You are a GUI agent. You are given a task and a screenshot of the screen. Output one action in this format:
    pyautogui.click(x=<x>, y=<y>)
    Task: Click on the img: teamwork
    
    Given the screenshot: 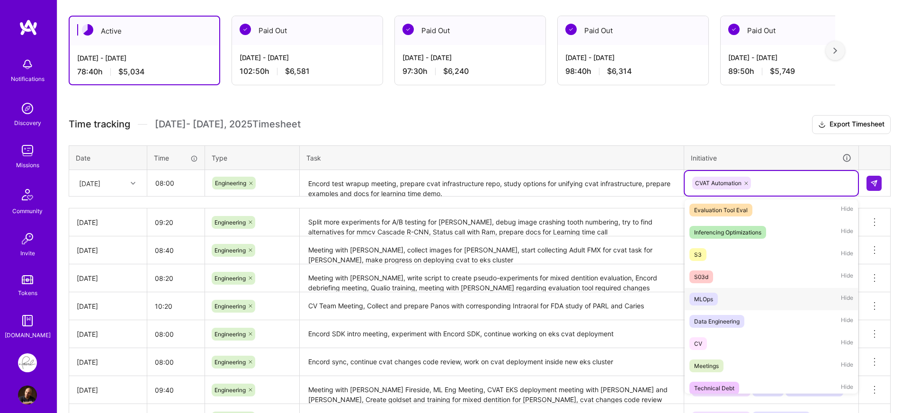 What is the action you would take?
    pyautogui.click(x=27, y=151)
    